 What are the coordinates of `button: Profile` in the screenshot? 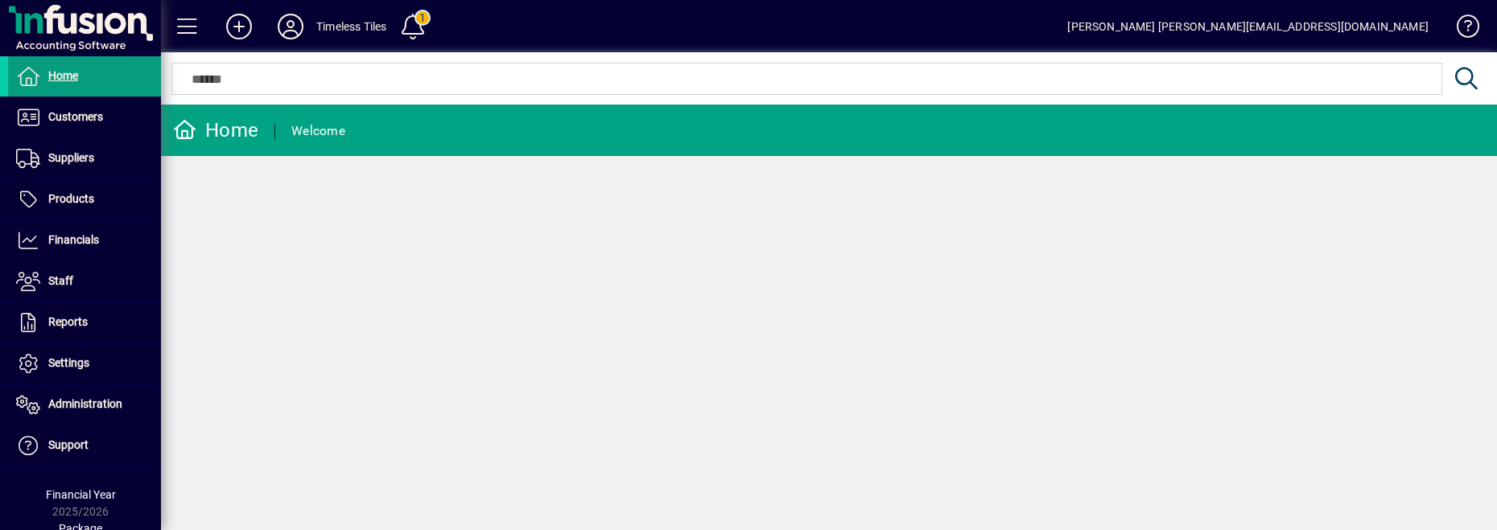 It's located at (291, 27).